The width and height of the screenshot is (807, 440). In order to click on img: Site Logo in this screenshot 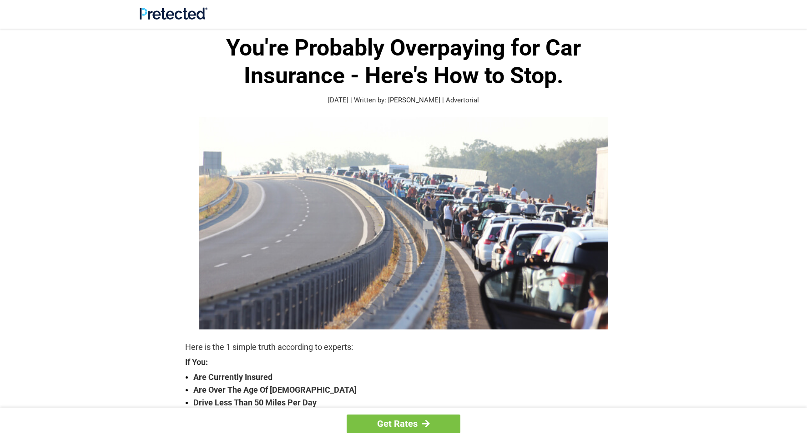, I will do `click(173, 13)`.